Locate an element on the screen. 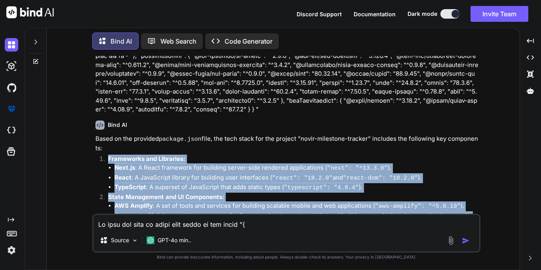 This screenshot has height=270, width=541. li: : UI components for React applications using AWS Amplify ( ). is located at coordinates (296, 216).